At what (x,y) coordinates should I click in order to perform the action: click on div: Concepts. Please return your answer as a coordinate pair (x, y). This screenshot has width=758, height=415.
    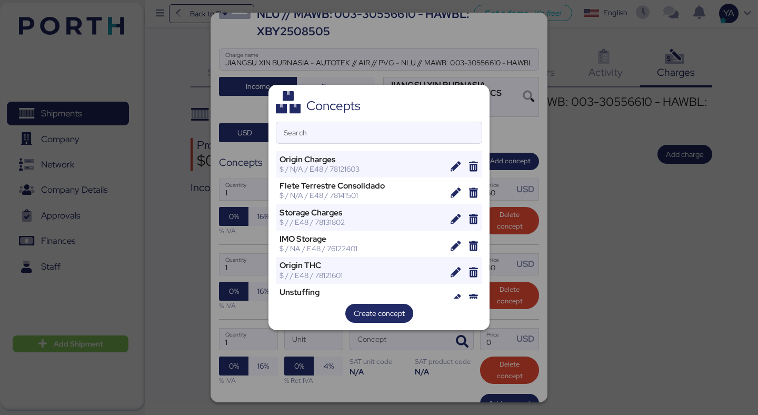
    Looking at the image, I should click on (333, 106).